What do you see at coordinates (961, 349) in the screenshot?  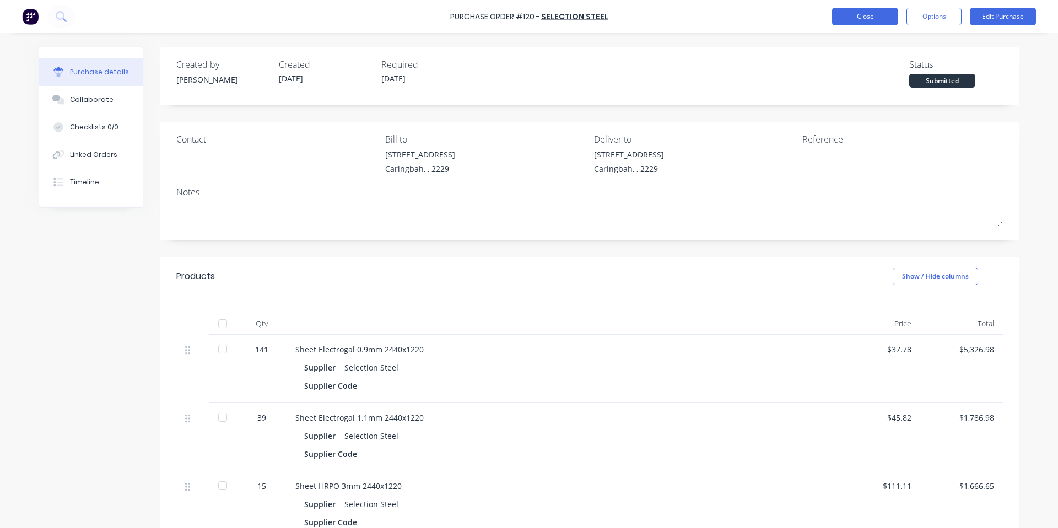 I see `div: $5,326.98` at bounding box center [961, 349].